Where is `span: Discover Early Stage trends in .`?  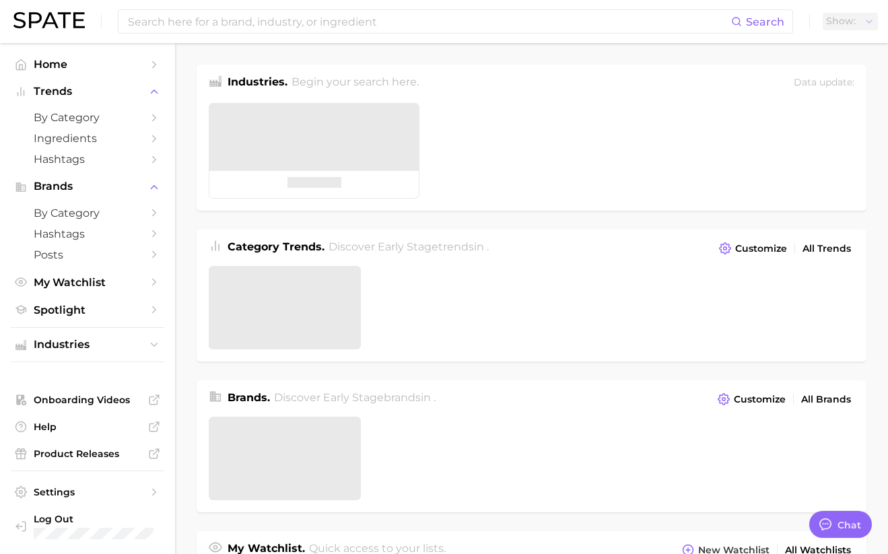 span: Discover Early Stage trends in . is located at coordinates (409, 247).